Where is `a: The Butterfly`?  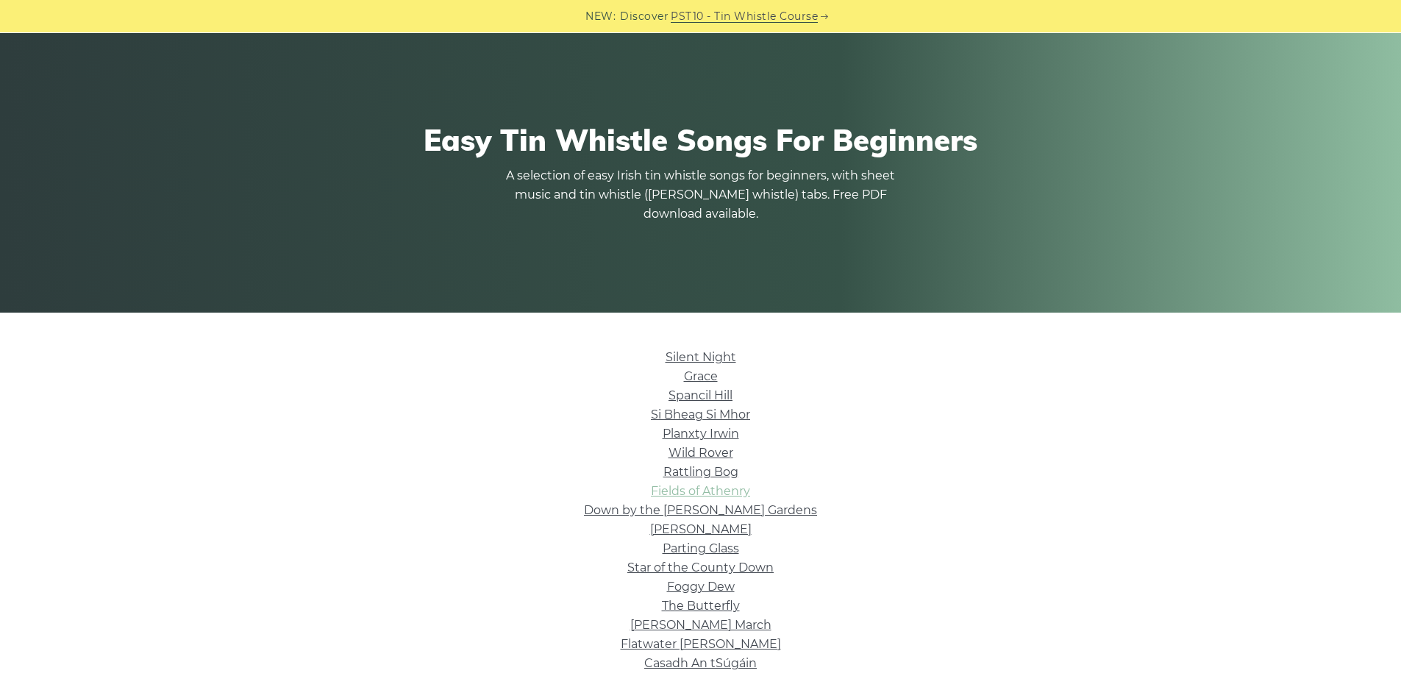
a: The Butterfly is located at coordinates (701, 605).